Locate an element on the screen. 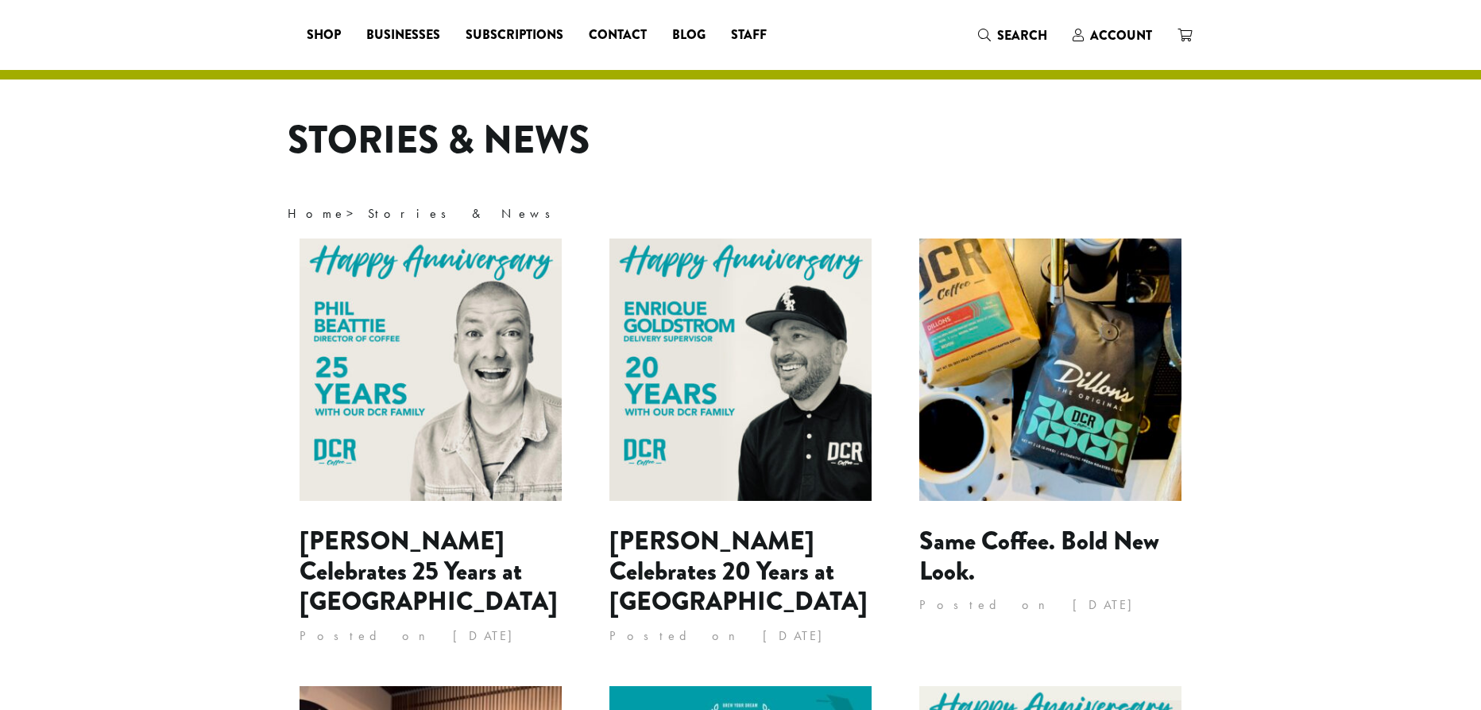  span: Shop is located at coordinates (323, 35).